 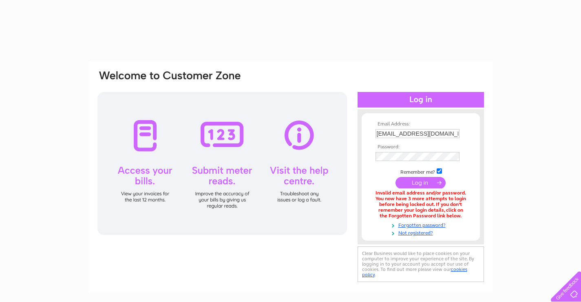 What do you see at coordinates (421, 124) in the screenshot?
I see `th: Email Address:` at bounding box center [421, 124].